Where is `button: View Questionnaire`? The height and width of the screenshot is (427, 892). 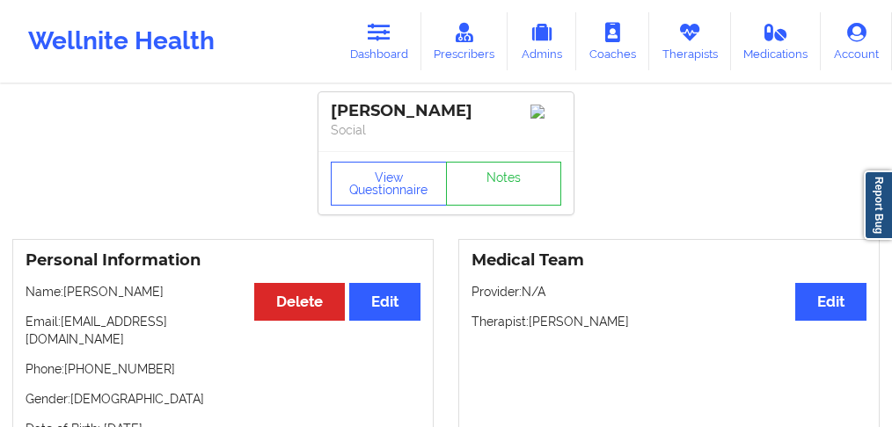 button: View Questionnaire is located at coordinates (389, 184).